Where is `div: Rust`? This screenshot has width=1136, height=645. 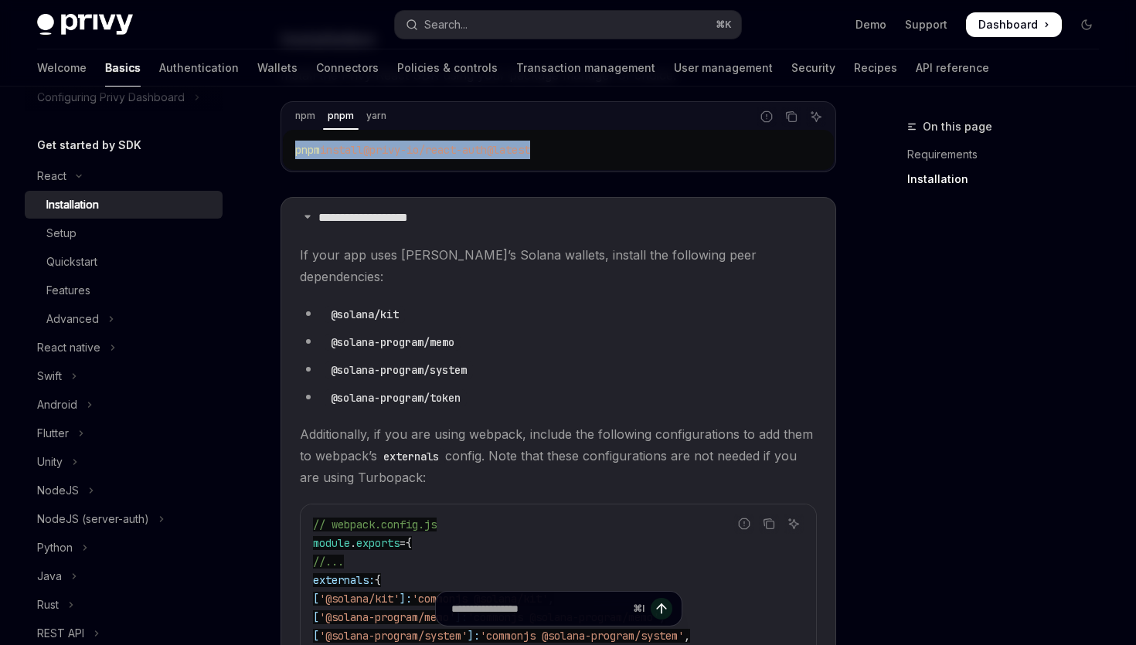 div: Rust is located at coordinates (48, 605).